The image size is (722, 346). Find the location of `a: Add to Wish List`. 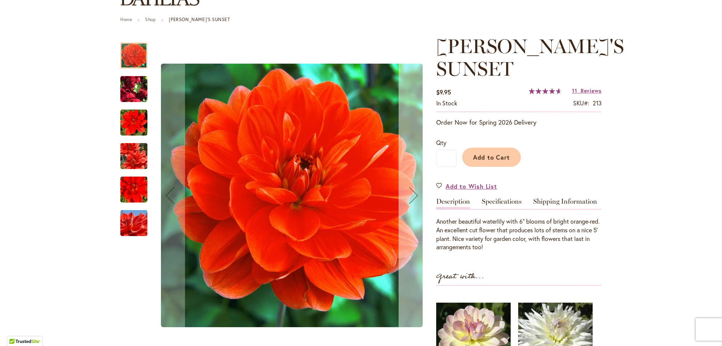

a: Add to Wish List is located at coordinates (467, 186).